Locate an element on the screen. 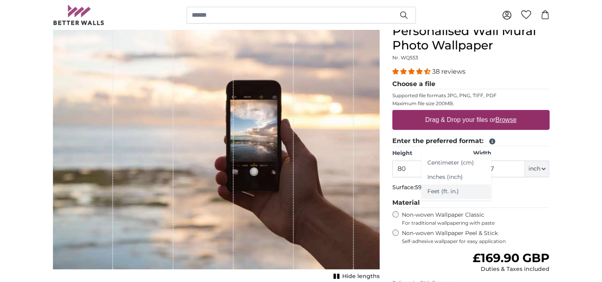 The width and height of the screenshot is (602, 282). button: Hide lengths is located at coordinates (356, 276).